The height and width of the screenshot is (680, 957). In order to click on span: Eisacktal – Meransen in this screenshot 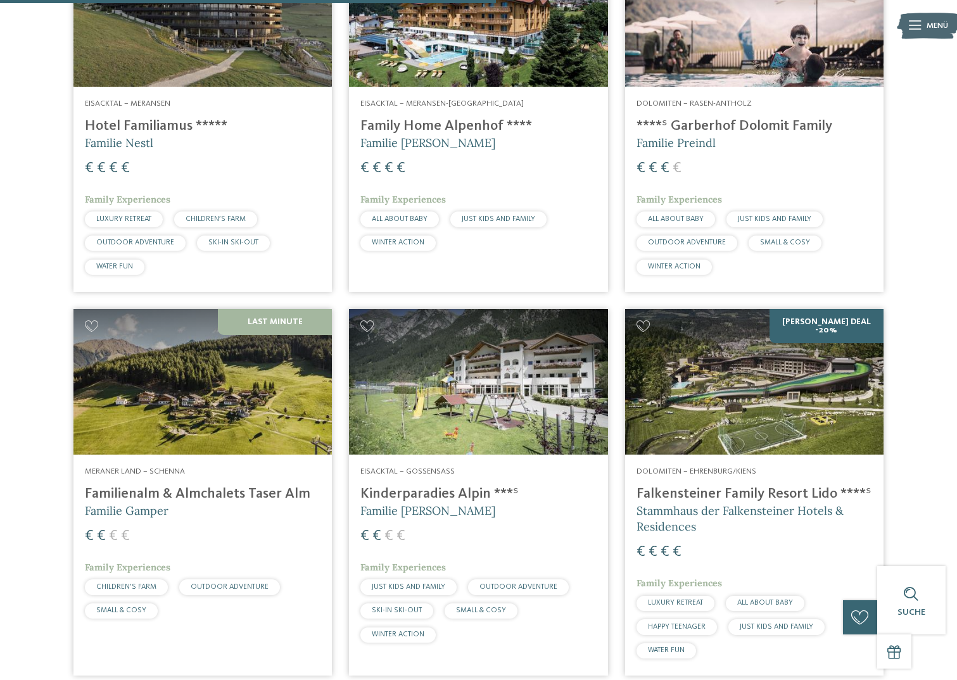, I will do `click(127, 103)`.